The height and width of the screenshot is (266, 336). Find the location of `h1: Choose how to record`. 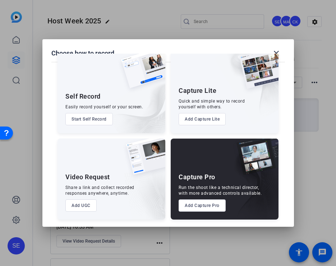

h1: Choose how to record is located at coordinates (83, 53).